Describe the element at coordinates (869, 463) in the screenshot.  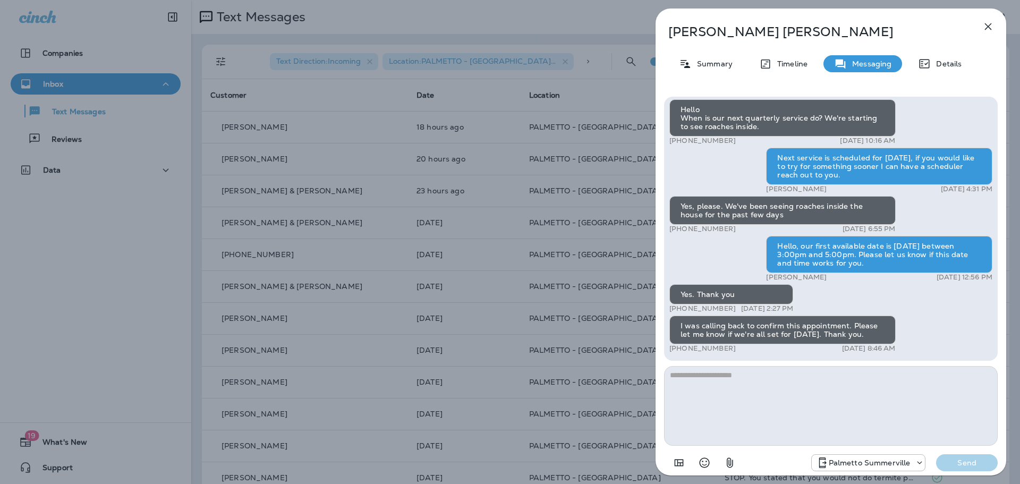
I see `div: +1 (843) 594-2691` at that location.